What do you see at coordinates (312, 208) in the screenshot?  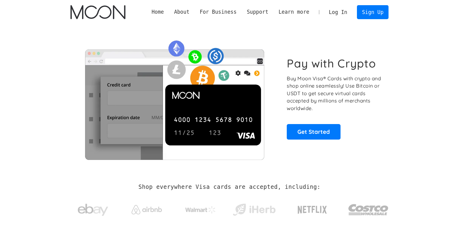 I see `a: Netflix` at bounding box center [312, 208].